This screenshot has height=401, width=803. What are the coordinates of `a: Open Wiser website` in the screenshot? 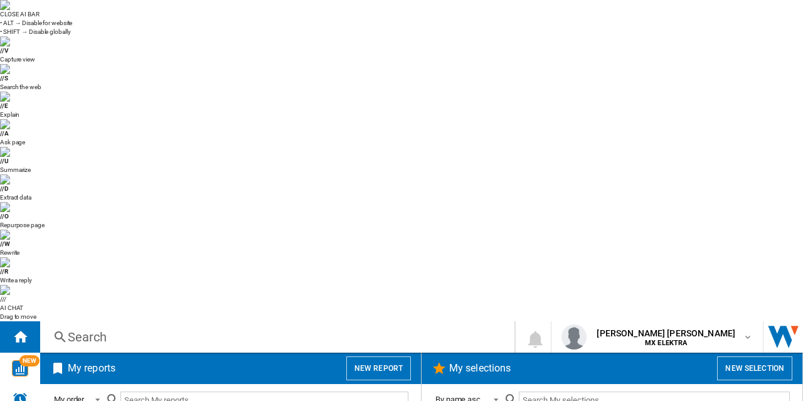 It's located at (783, 337).